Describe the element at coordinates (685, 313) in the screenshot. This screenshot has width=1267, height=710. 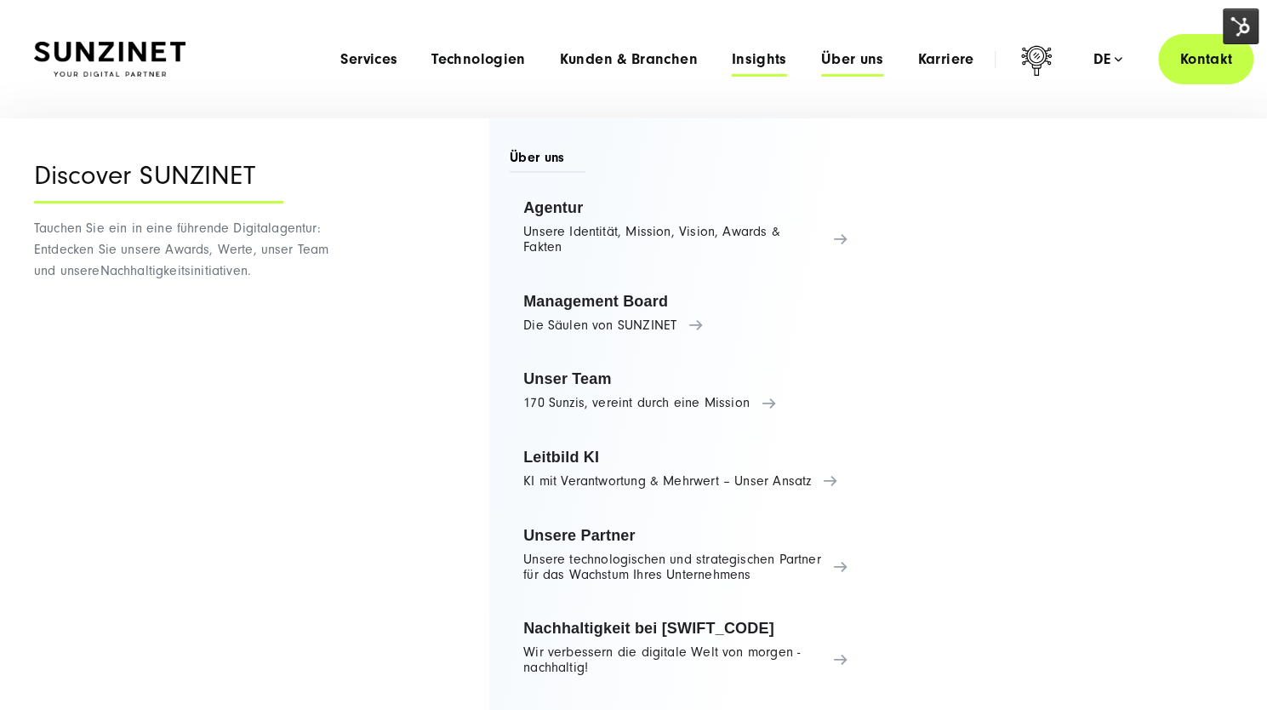
I see `a: Management Board Die Säulen von SUNZINET` at that location.